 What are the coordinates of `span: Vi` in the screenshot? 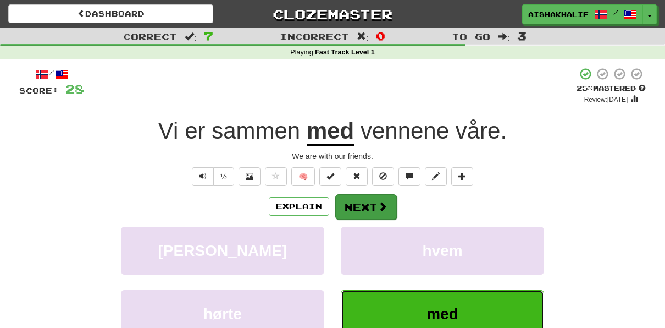 It's located at (168, 131).